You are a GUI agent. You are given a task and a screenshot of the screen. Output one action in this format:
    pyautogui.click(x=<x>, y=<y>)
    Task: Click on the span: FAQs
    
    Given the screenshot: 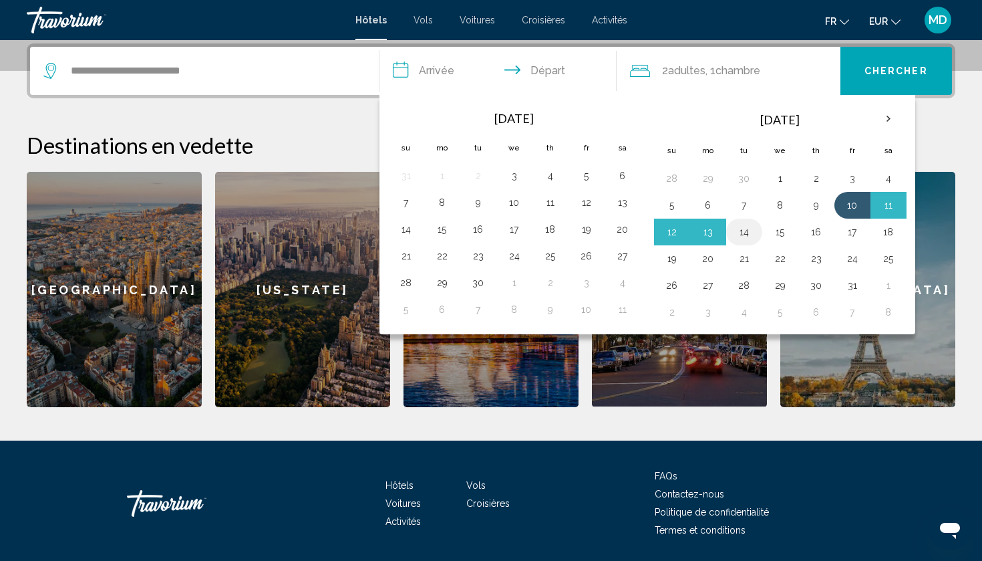 What is the action you would take?
    pyautogui.click(x=666, y=476)
    